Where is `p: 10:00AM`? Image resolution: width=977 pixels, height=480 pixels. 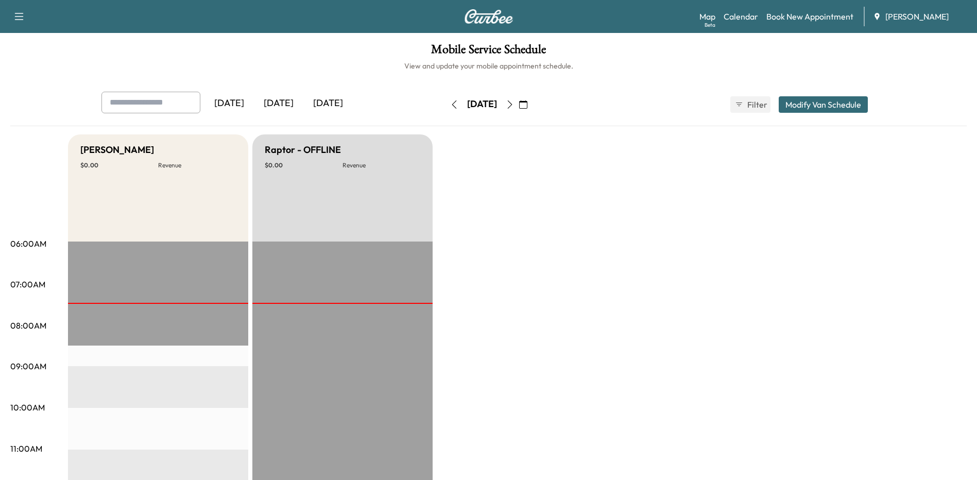 p: 10:00AM is located at coordinates (27, 408).